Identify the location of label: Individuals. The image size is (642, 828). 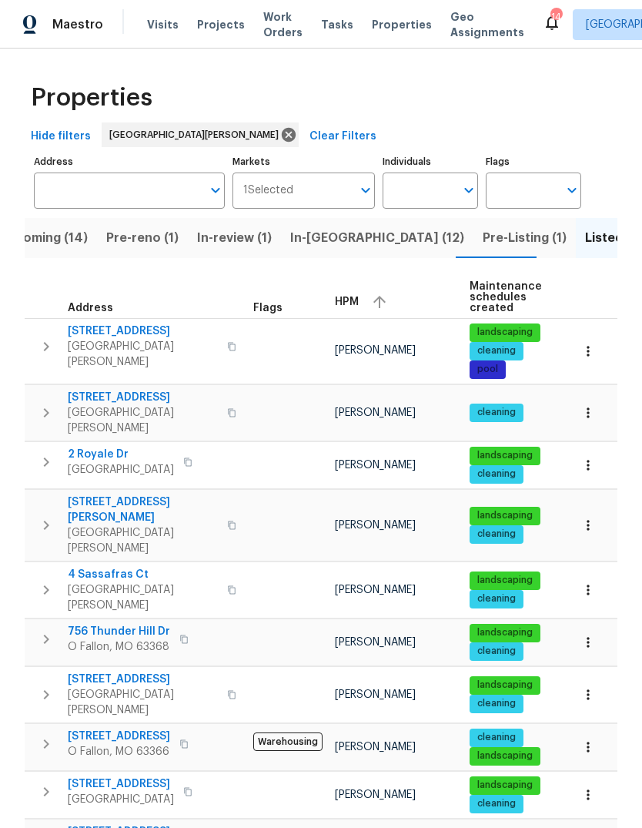
(431, 162).